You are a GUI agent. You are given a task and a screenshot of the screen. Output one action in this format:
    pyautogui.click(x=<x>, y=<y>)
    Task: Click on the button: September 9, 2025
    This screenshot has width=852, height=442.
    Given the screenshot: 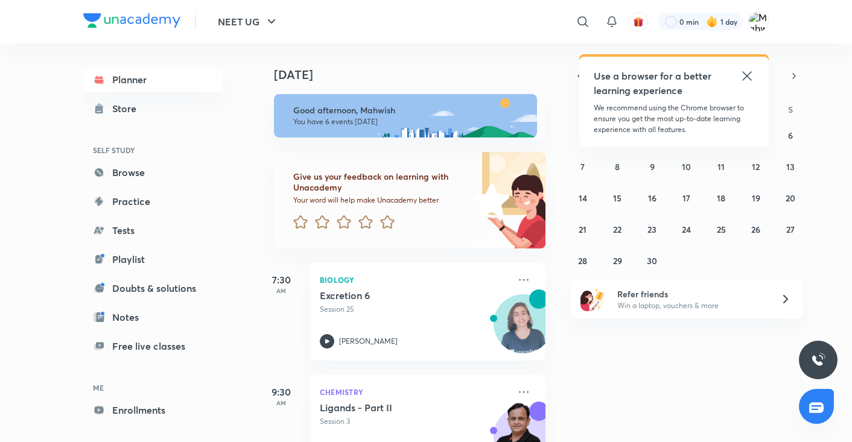 What is the action you would take?
    pyautogui.click(x=652, y=167)
    